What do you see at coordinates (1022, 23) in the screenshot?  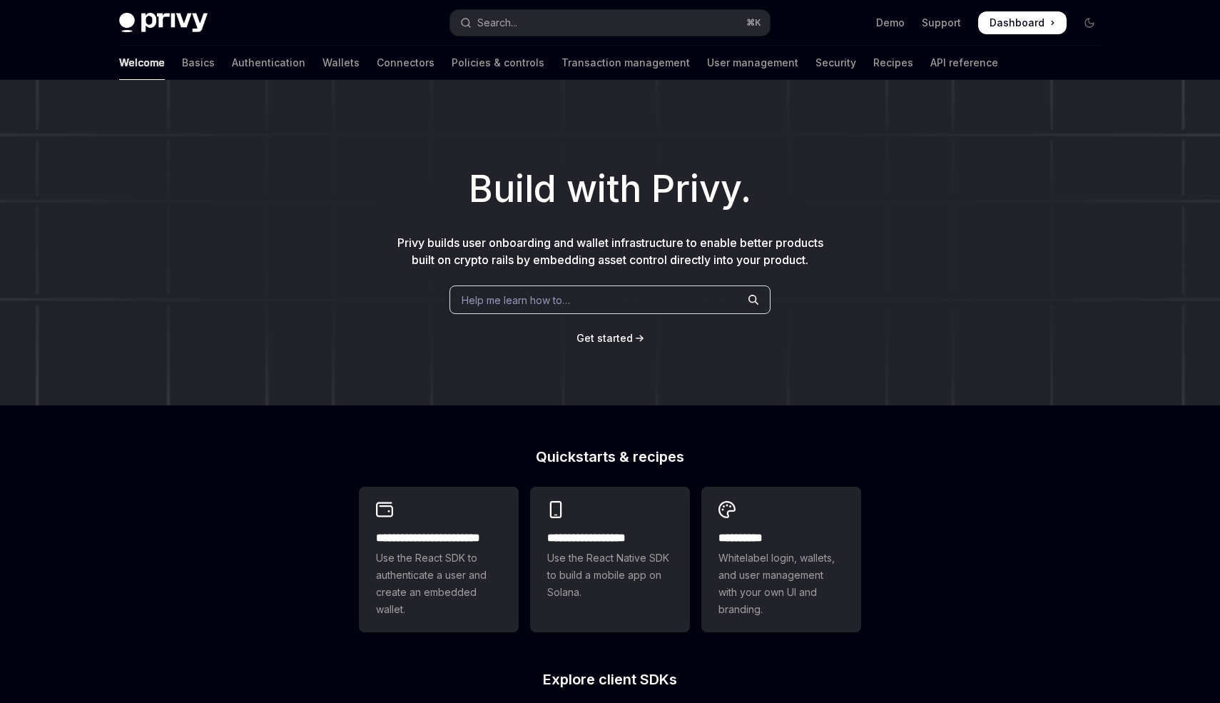 I see `a: Dashboard` at bounding box center [1022, 23].